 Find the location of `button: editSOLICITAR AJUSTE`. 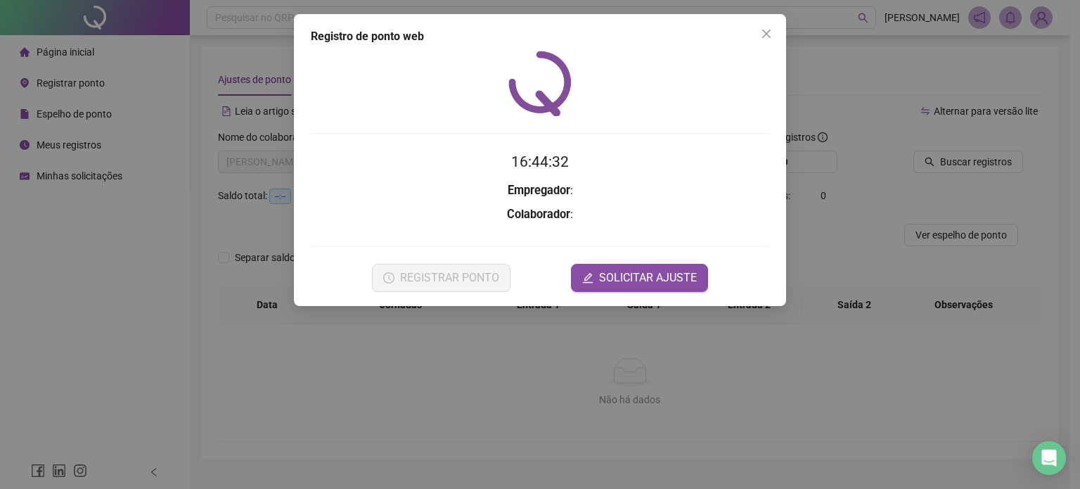

button: editSOLICITAR AJUSTE is located at coordinates (639, 278).